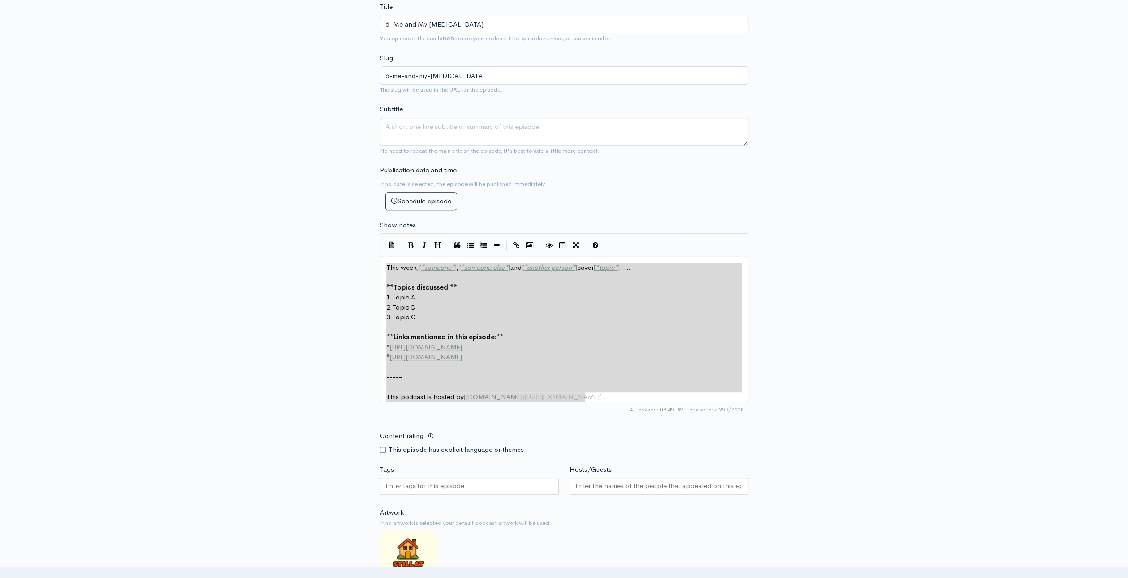 The image size is (1128, 578). I want to click on span: This podcast is hosted by, so click(425, 397).